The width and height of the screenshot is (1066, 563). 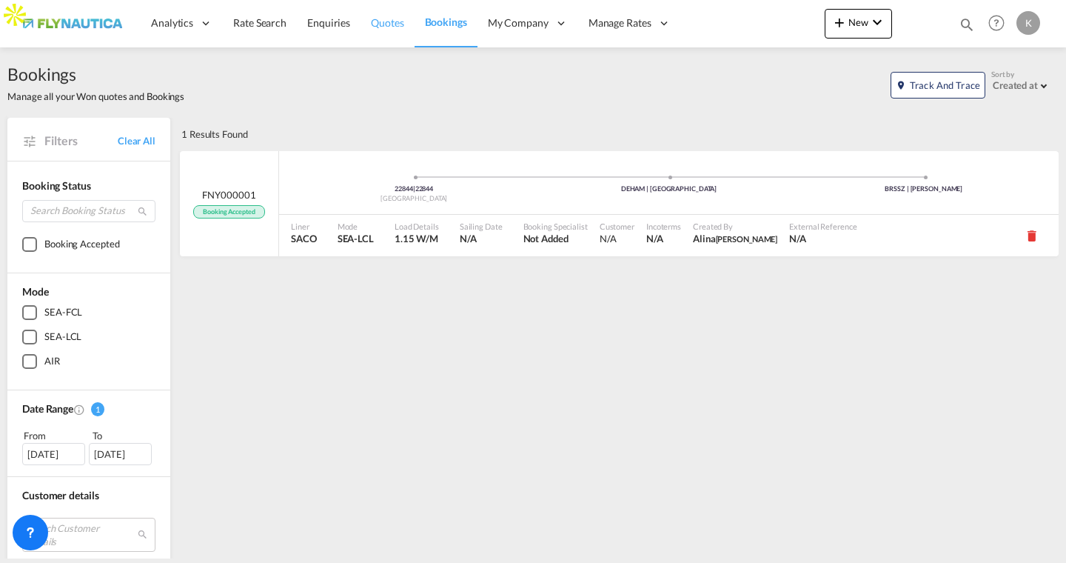 What do you see at coordinates (304, 226) in the screenshot?
I see `span: Liner` at bounding box center [304, 226].